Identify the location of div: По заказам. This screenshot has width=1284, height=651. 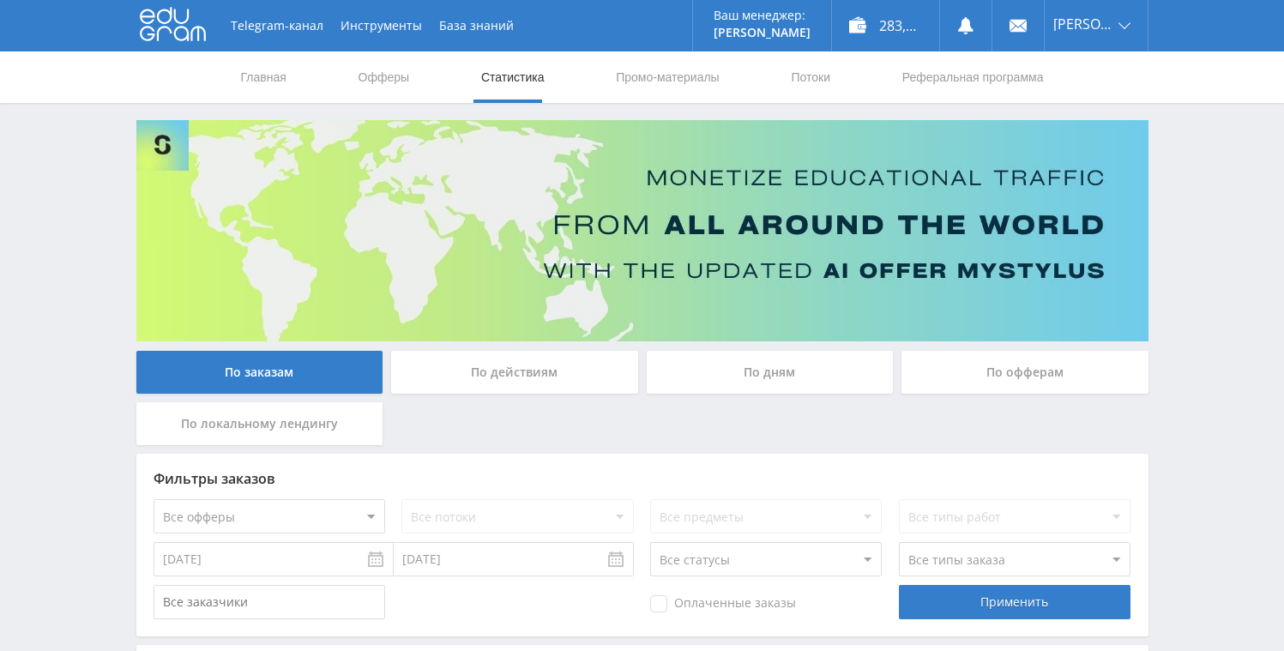
(260, 372).